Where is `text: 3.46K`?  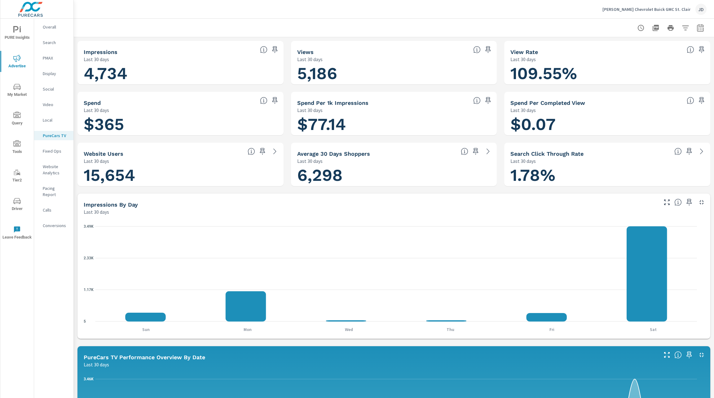
text: 3.46K is located at coordinates (89, 379).